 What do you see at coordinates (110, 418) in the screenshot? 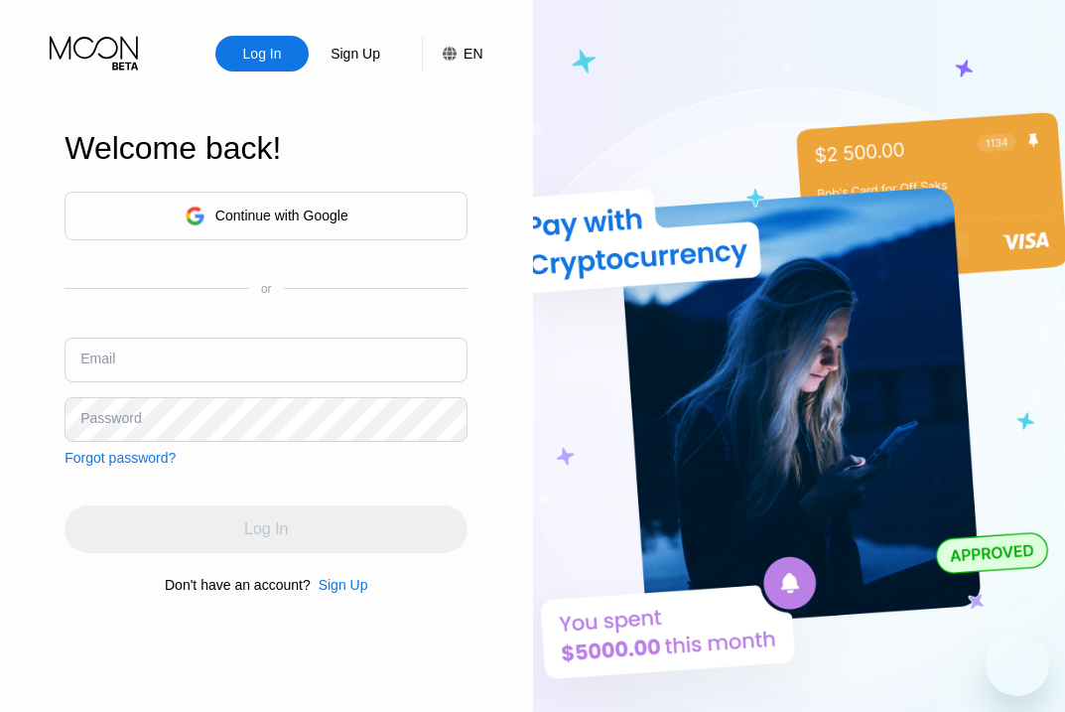
I see `div: Password` at bounding box center [110, 418].